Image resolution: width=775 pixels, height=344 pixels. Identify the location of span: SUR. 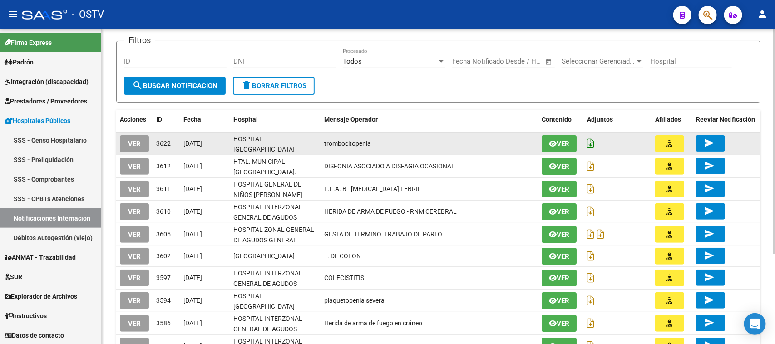
(13, 277).